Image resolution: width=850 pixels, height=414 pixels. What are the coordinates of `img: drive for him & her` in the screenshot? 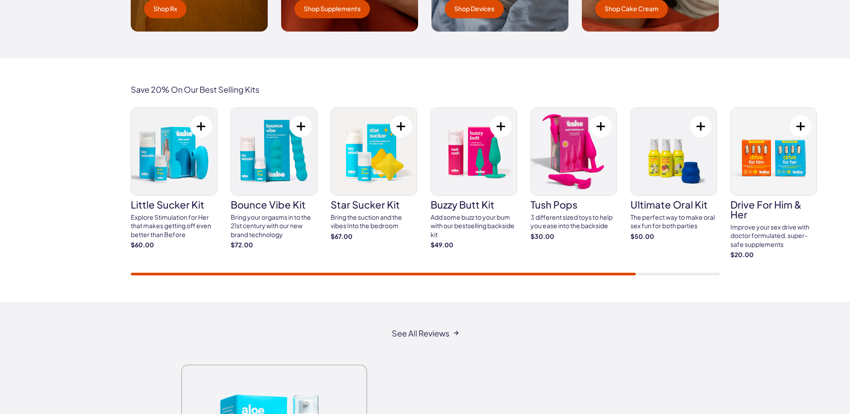 It's located at (773, 152).